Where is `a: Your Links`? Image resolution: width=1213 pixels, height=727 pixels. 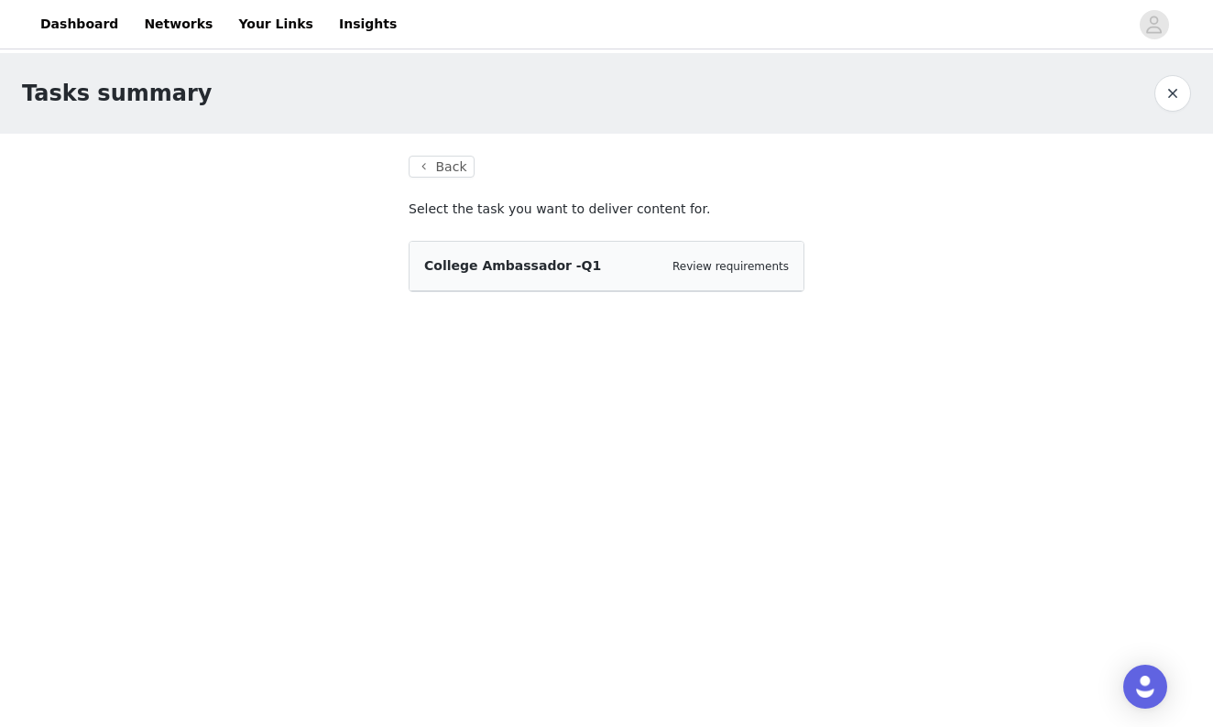
a: Your Links is located at coordinates (276, 24).